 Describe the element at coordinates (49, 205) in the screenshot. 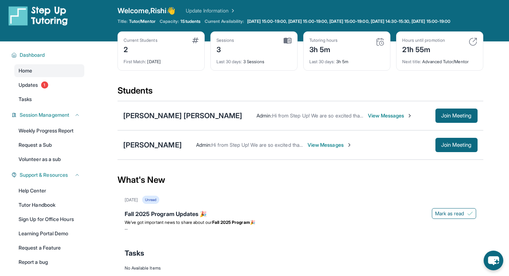

I see `a: Tutor Handbook` at that location.